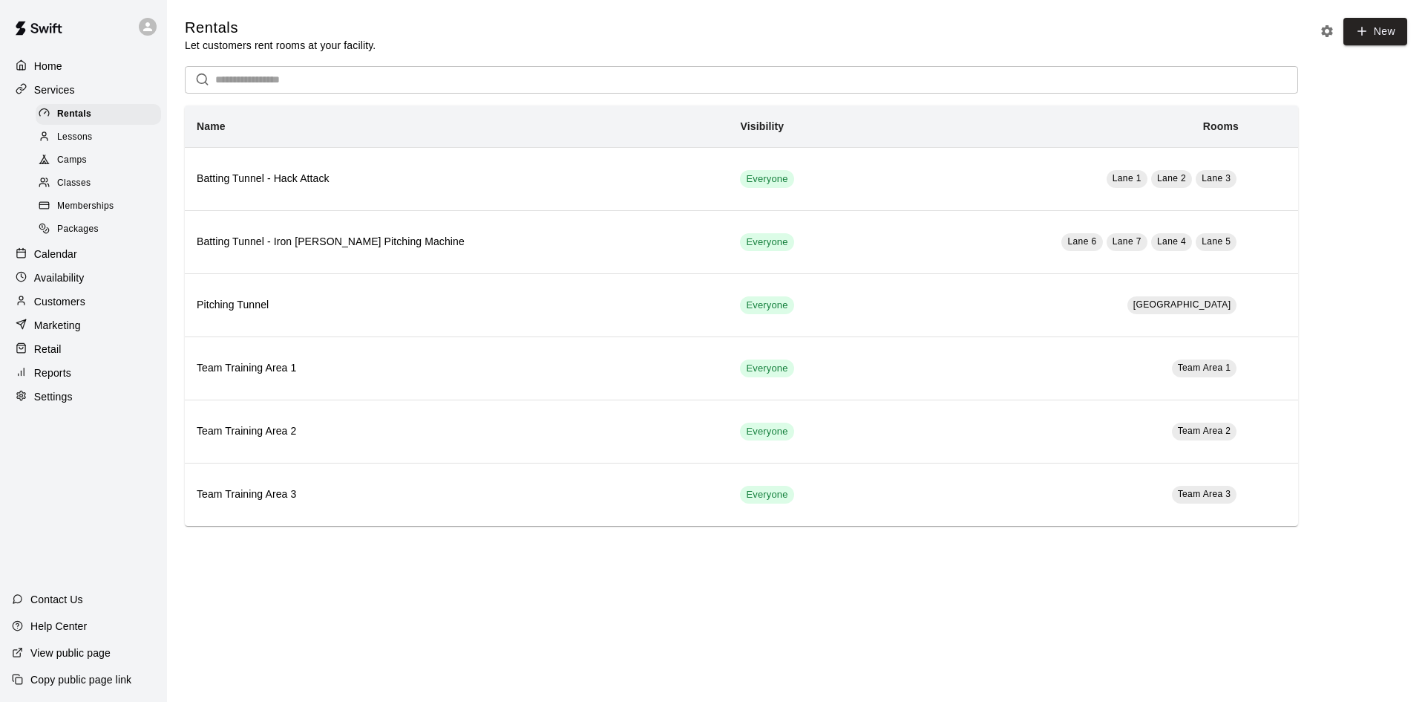 The image size is (1425, 702). Describe the element at coordinates (83, 349) in the screenshot. I see `div: Retail` at that location.